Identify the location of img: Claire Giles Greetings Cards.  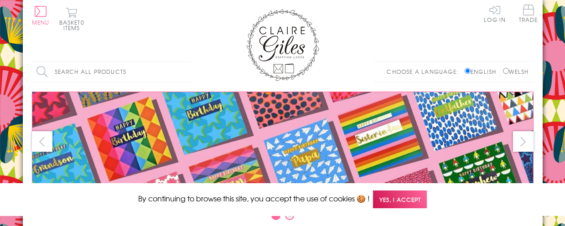
(283, 45).